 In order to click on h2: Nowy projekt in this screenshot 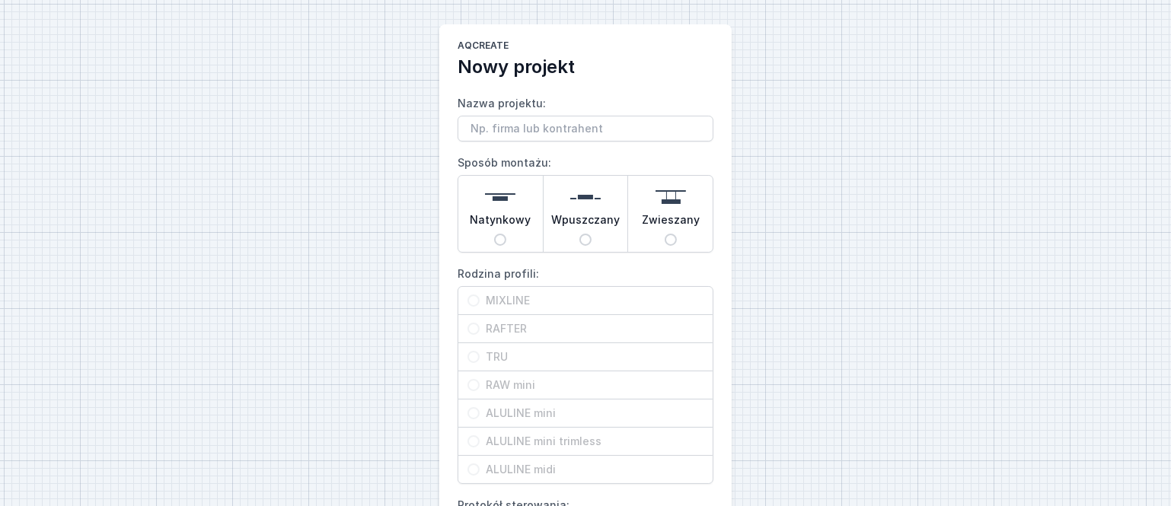, I will do `click(586, 67)`.